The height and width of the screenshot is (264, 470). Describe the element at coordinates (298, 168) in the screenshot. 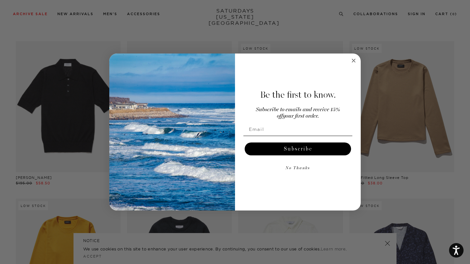

I see `button: No Thanks` at that location.